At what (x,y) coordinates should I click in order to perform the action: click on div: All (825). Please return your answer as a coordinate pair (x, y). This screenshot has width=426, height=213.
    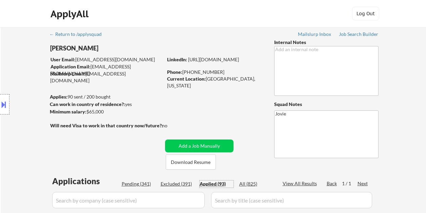
    Looking at the image, I should click on (256, 184).